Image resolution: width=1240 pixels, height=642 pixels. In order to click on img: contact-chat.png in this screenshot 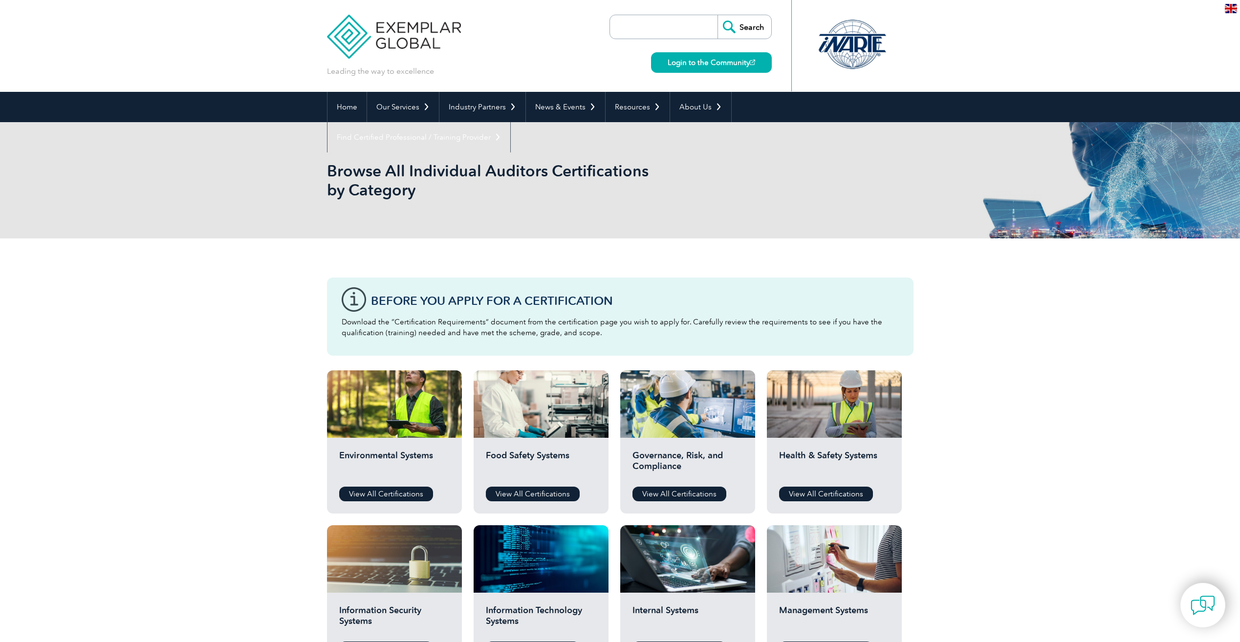, I will do `click(1203, 606)`.